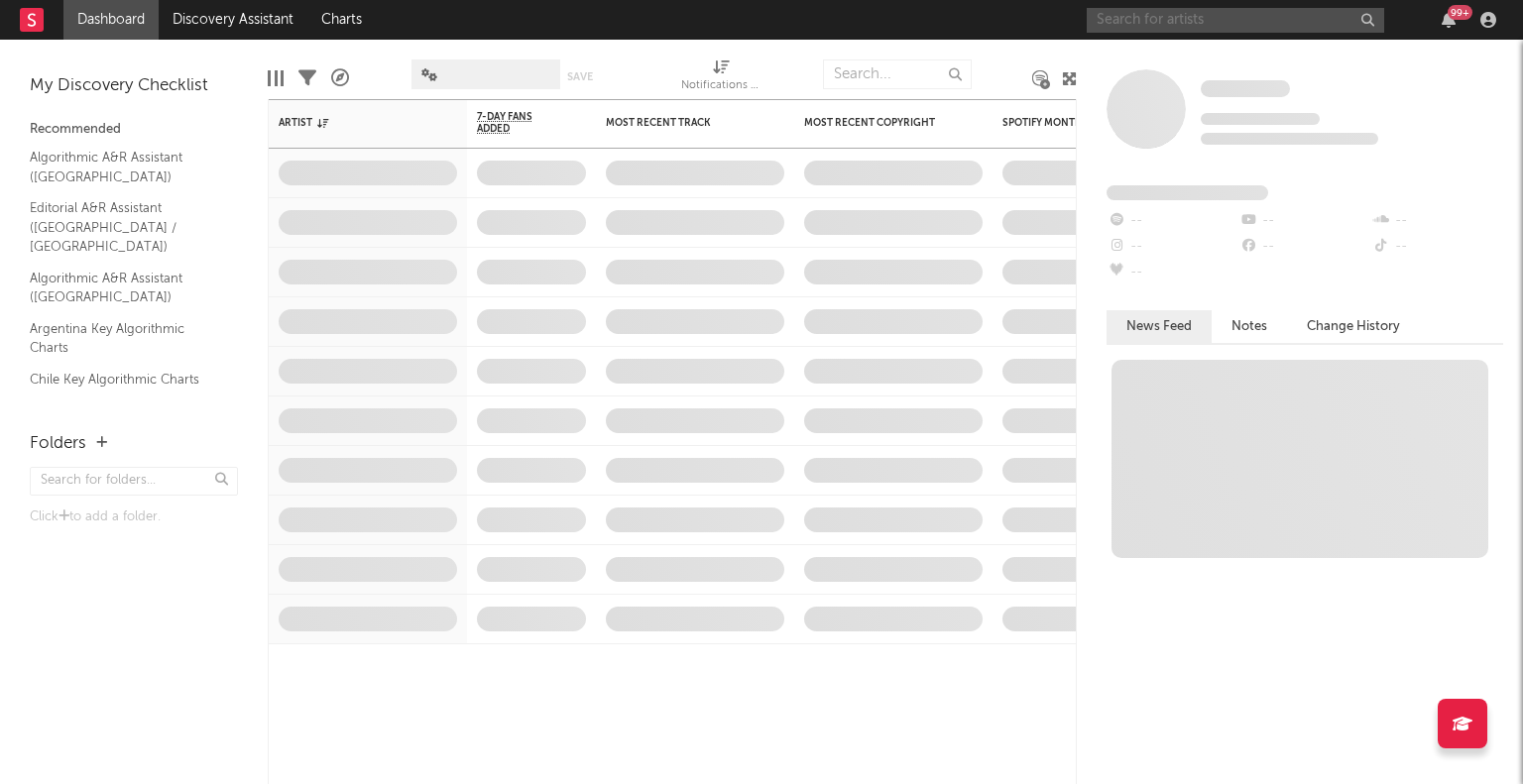  Describe the element at coordinates (134, 518) in the screenshot. I see `div: Click to add a folder.` at that location.